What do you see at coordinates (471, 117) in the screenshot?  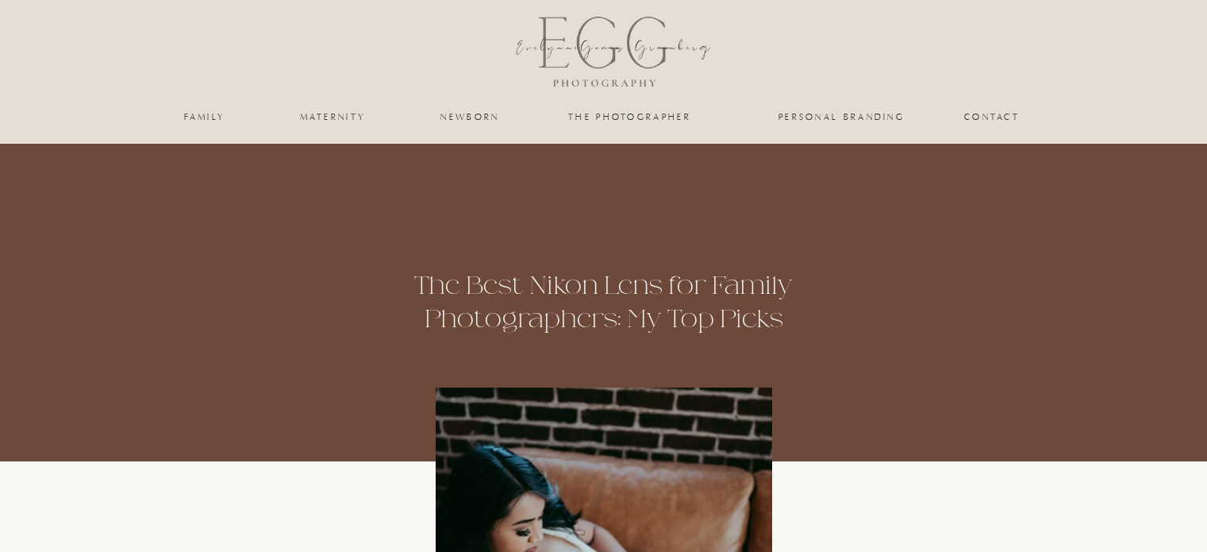 I see `a: newborn` at bounding box center [471, 117].